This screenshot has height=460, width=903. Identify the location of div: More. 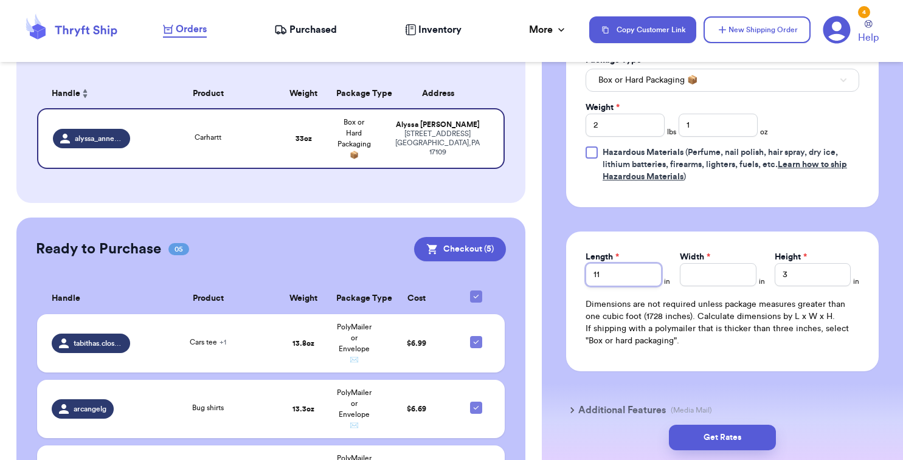
(548, 30).